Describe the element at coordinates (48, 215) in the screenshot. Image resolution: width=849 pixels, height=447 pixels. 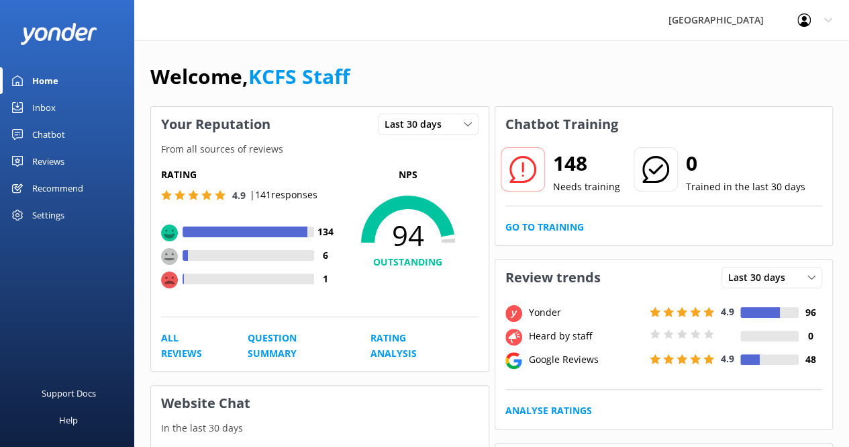
I see `div: Settings` at that location.